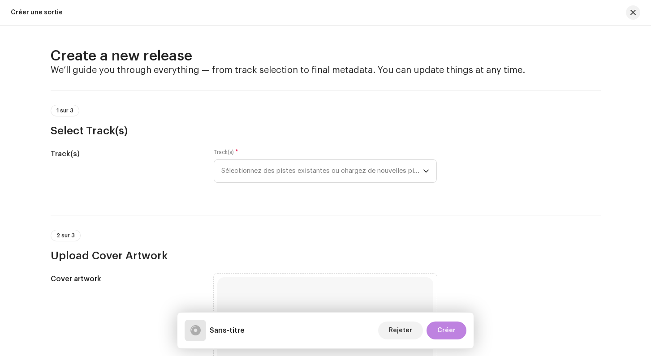 This screenshot has height=356, width=651. I want to click on span: Rejeter, so click(401, 331).